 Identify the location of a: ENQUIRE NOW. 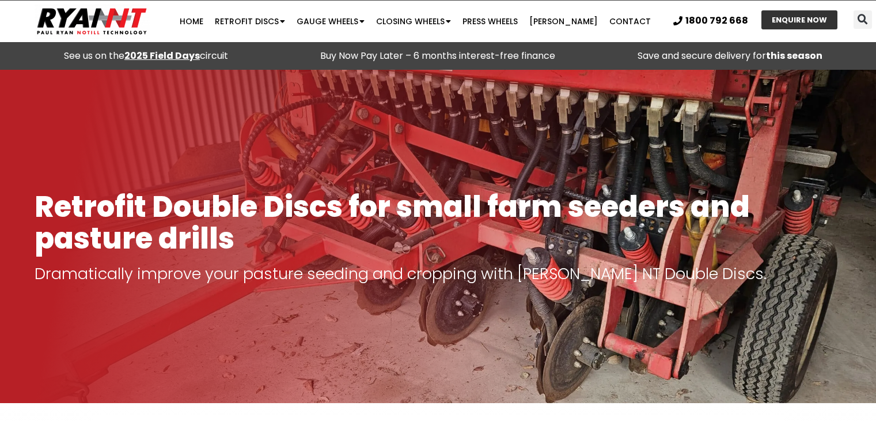
(800, 20).